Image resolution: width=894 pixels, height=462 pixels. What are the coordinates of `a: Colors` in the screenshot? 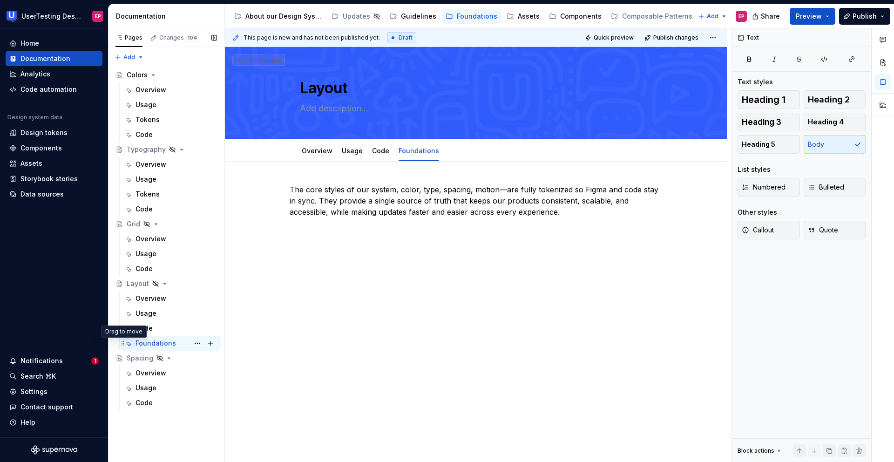 It's located at (166, 75).